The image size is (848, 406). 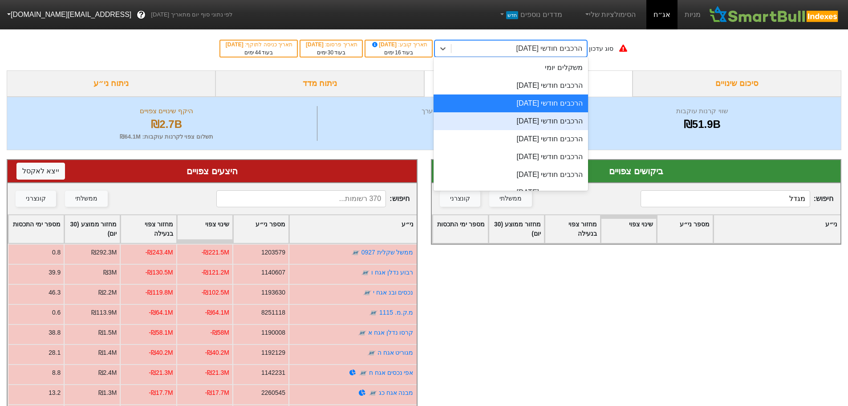 I want to click on div: ביקושים צפויים, so click(x=636, y=171).